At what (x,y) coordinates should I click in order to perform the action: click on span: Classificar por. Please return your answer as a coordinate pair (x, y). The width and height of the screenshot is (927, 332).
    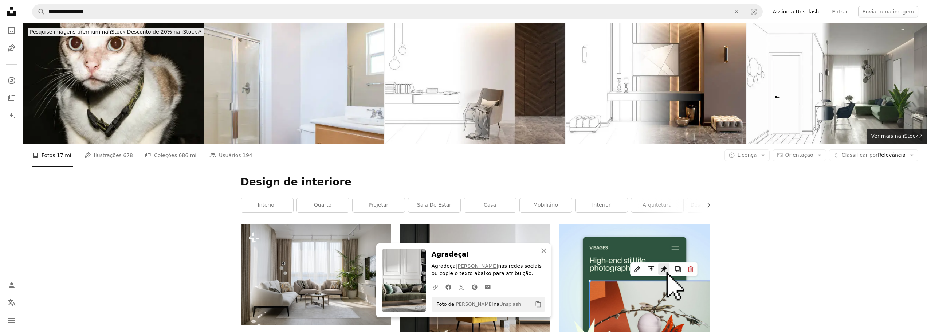
    Looking at the image, I should click on (860, 155).